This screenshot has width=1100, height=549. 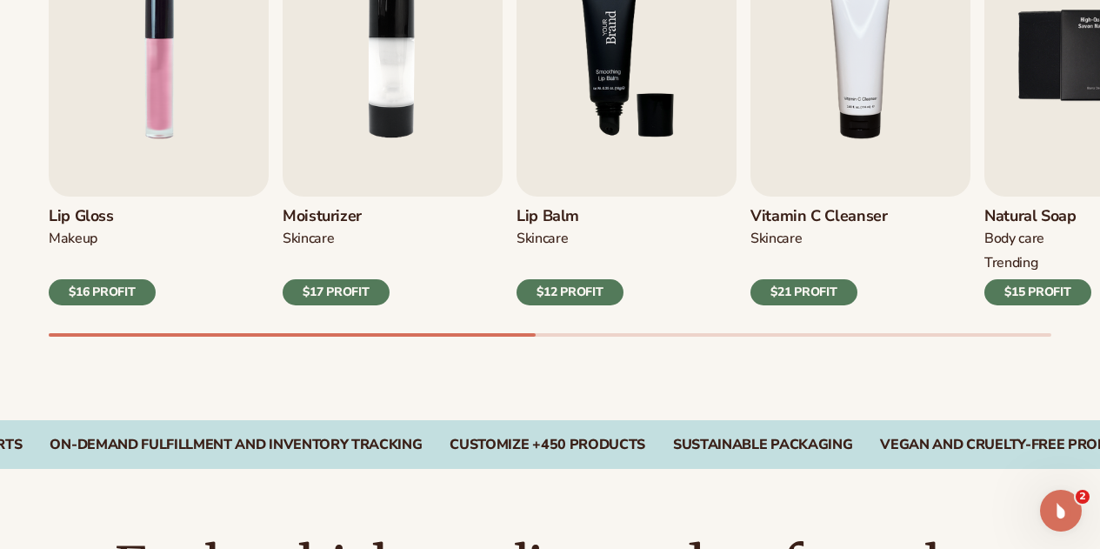 What do you see at coordinates (236, 444) in the screenshot?
I see `div: On-Demand Fulfillment and Inventory Tracking` at bounding box center [236, 444].